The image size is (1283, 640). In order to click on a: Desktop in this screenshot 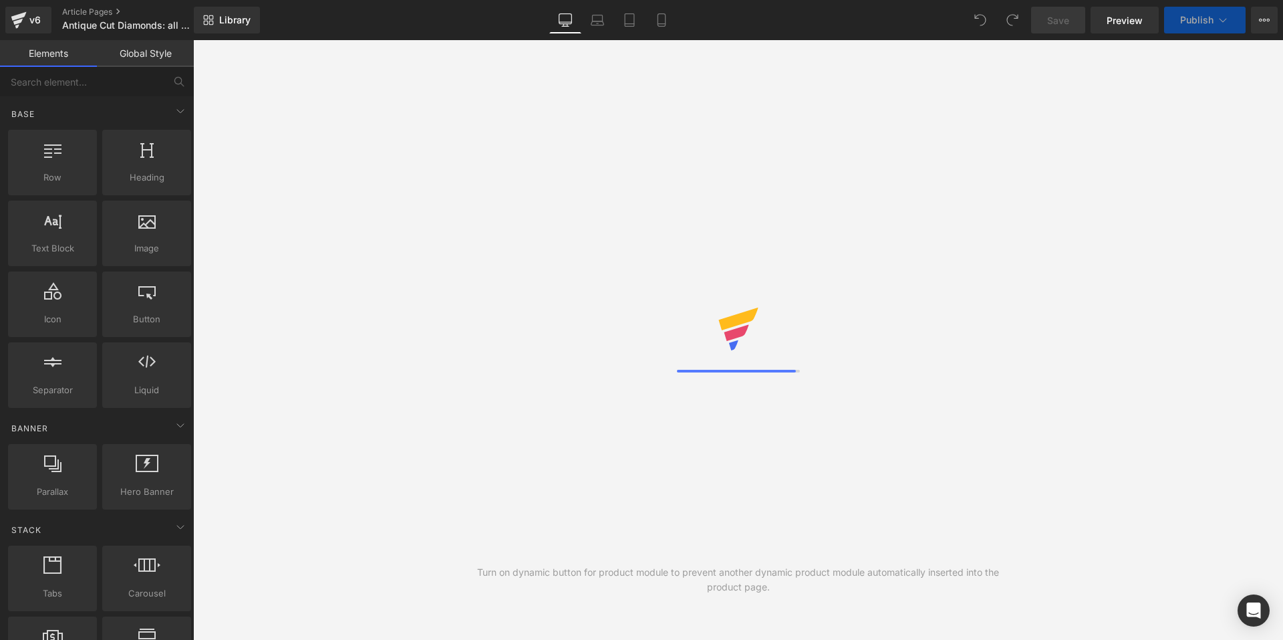, I will do `click(565, 20)`.